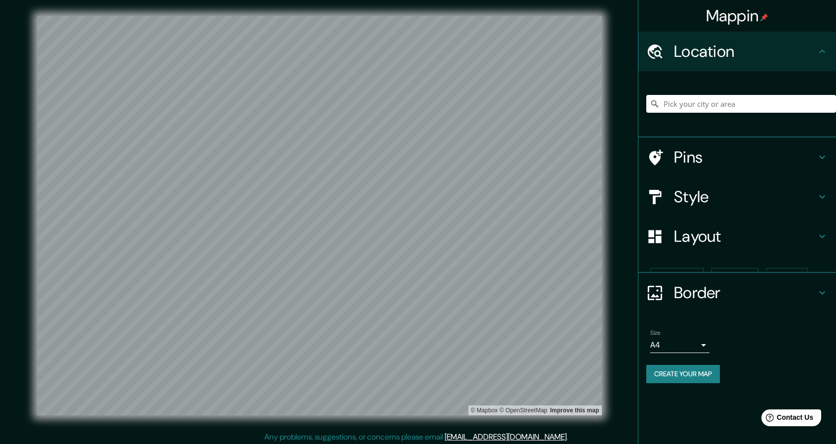  Describe the element at coordinates (737, 157) in the screenshot. I see `div: Pins` at that location.